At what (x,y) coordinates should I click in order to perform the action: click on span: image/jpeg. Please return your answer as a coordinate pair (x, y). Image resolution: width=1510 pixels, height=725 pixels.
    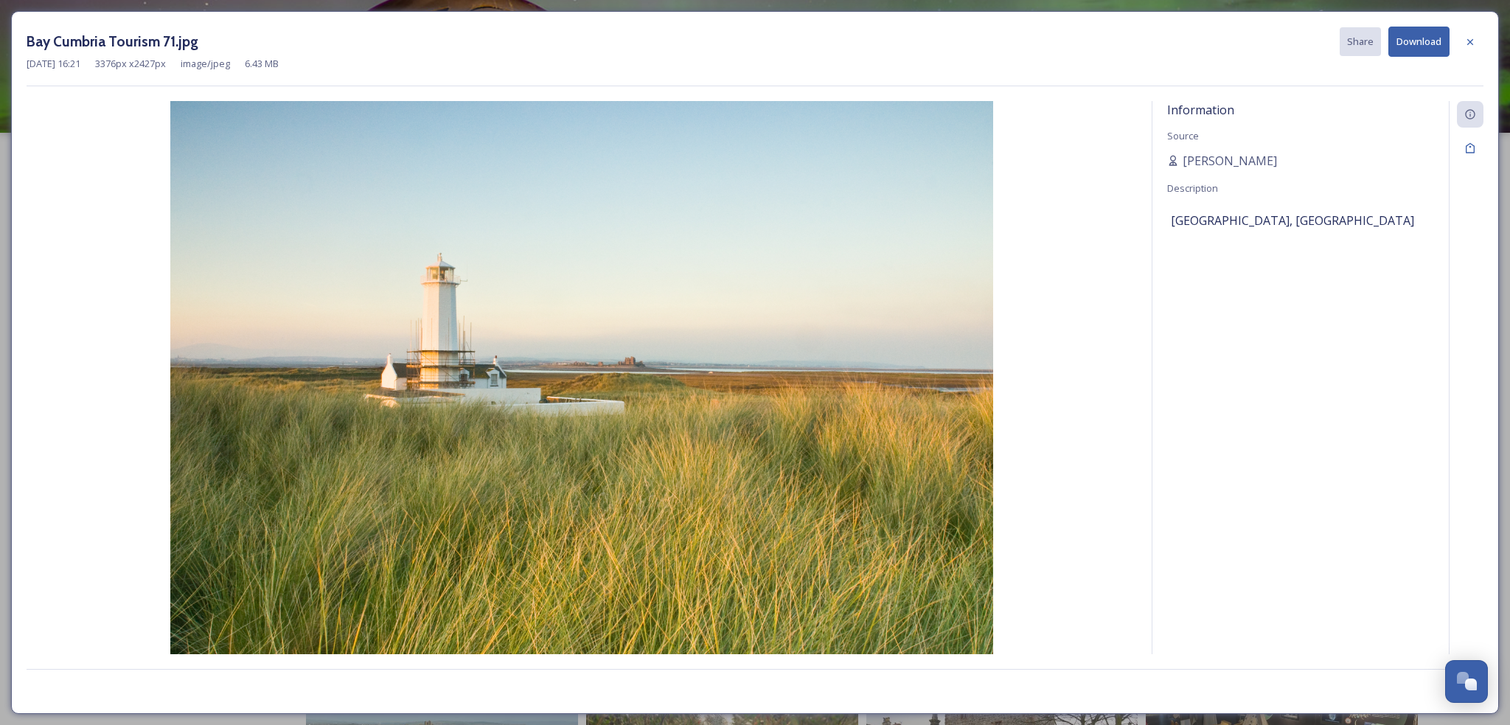
    Looking at the image, I should click on (205, 63).